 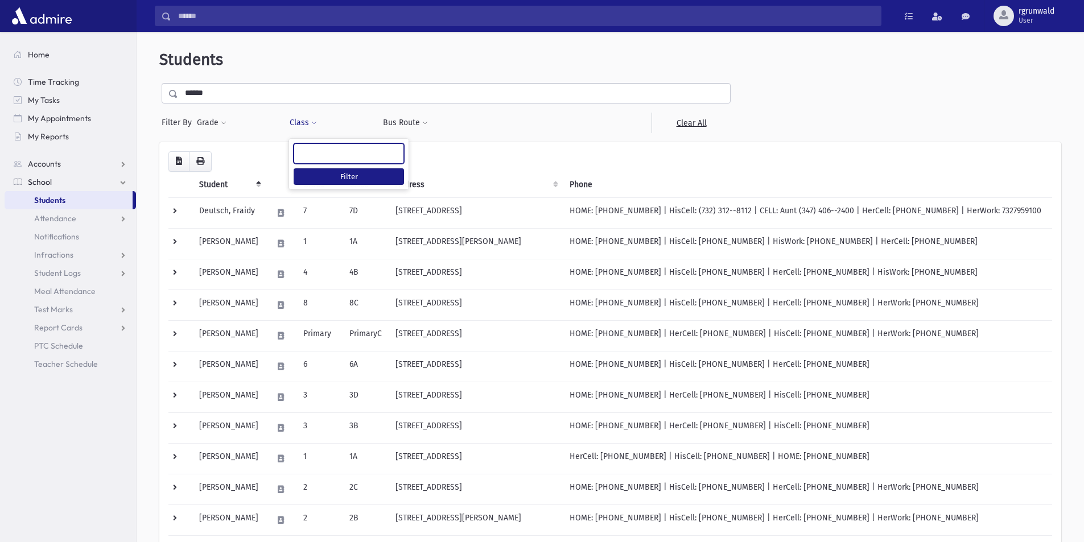 I want to click on button: CSV, so click(x=179, y=162).